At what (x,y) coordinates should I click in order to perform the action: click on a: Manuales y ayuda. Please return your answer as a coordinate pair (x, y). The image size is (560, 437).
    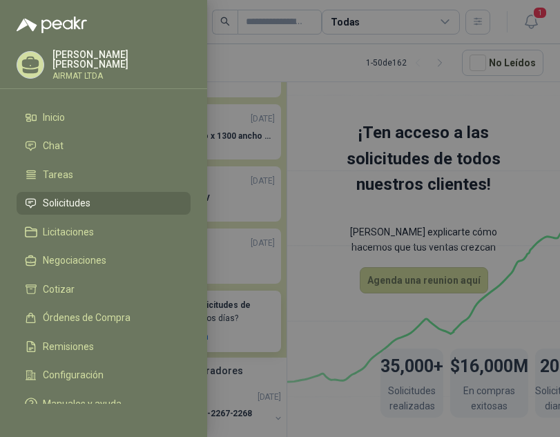
    Looking at the image, I should click on (104, 404).